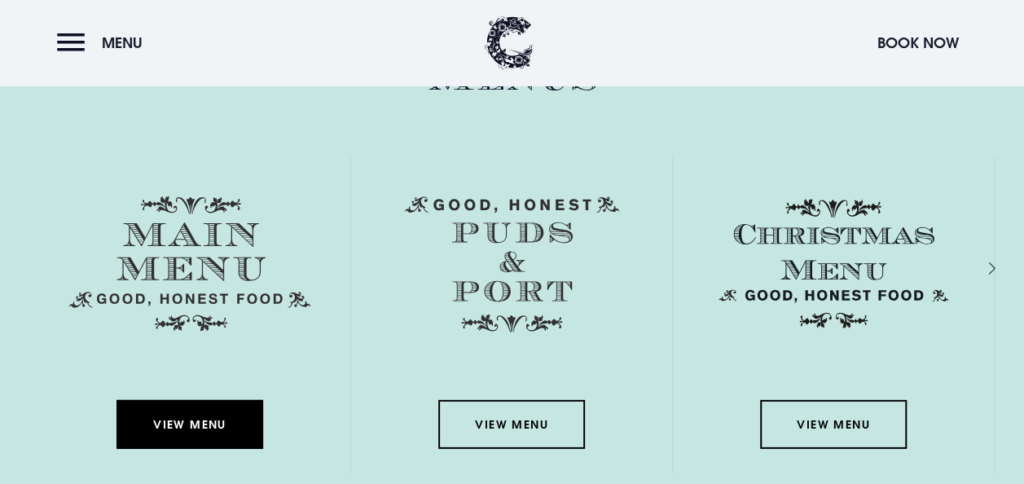 Image resolution: width=1024 pixels, height=484 pixels. What do you see at coordinates (974, 268) in the screenshot?
I see `div: Next slide` at bounding box center [974, 268].